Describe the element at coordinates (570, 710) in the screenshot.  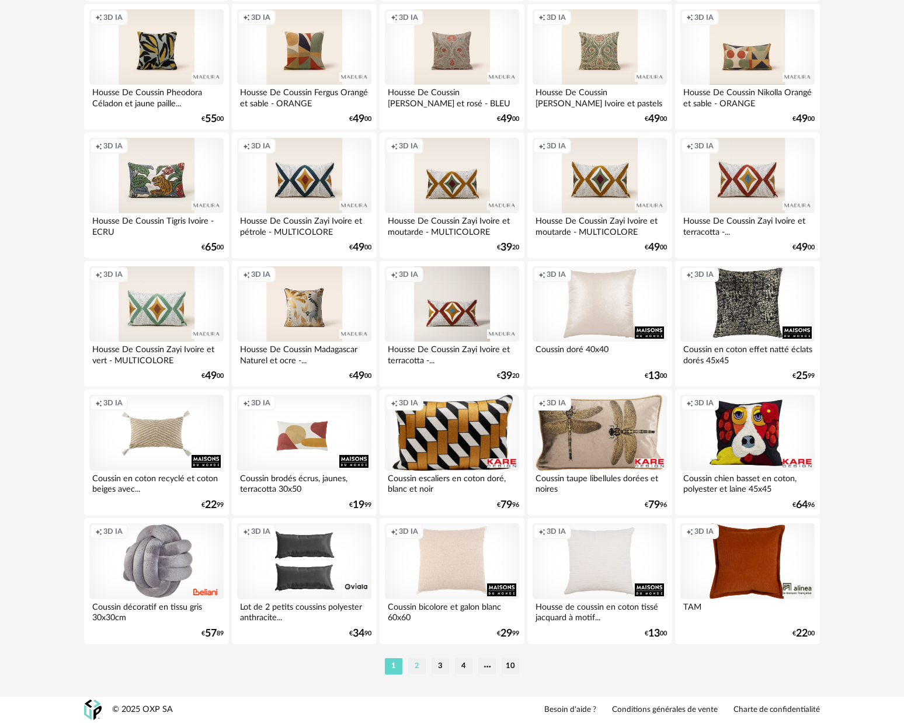
I see `a: Besoin d'aide ?` at that location.